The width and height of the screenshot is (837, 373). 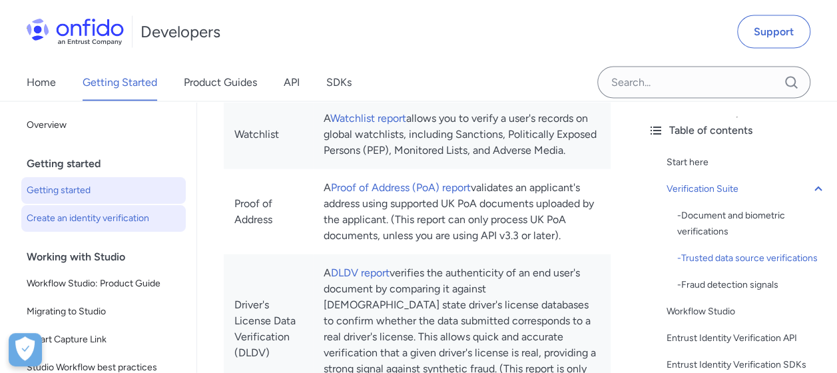 I want to click on a: Getting started, so click(x=103, y=190).